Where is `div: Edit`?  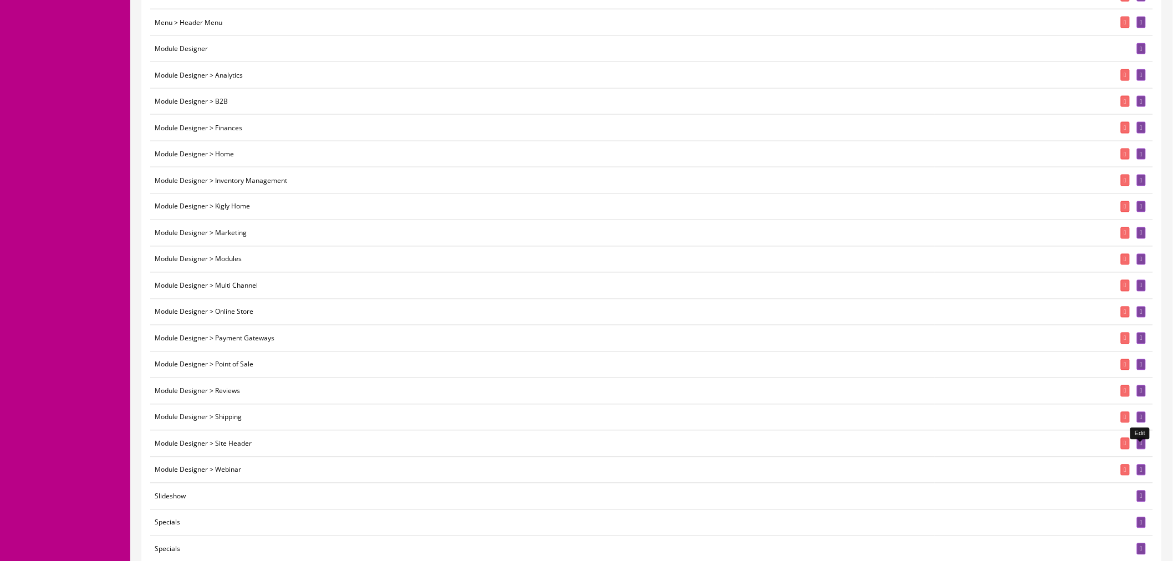 div: Edit is located at coordinates (1140, 434).